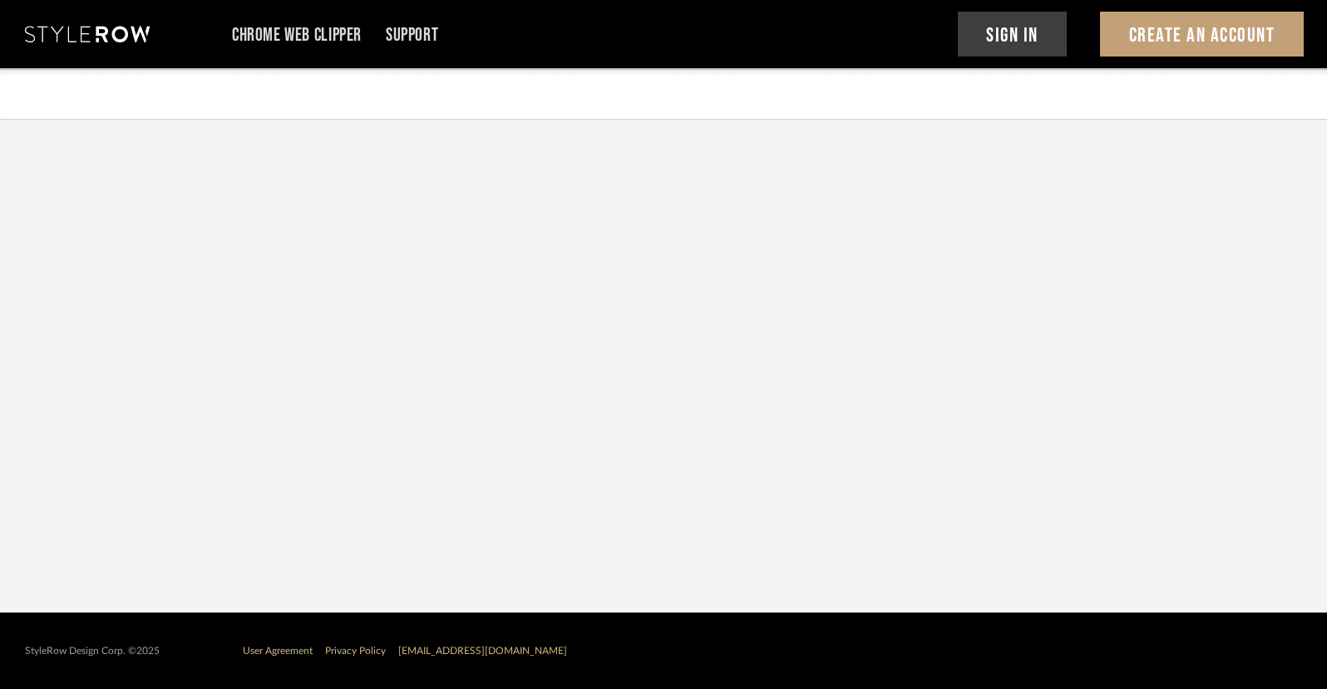 The image size is (1327, 689). I want to click on a: Support, so click(412, 35).